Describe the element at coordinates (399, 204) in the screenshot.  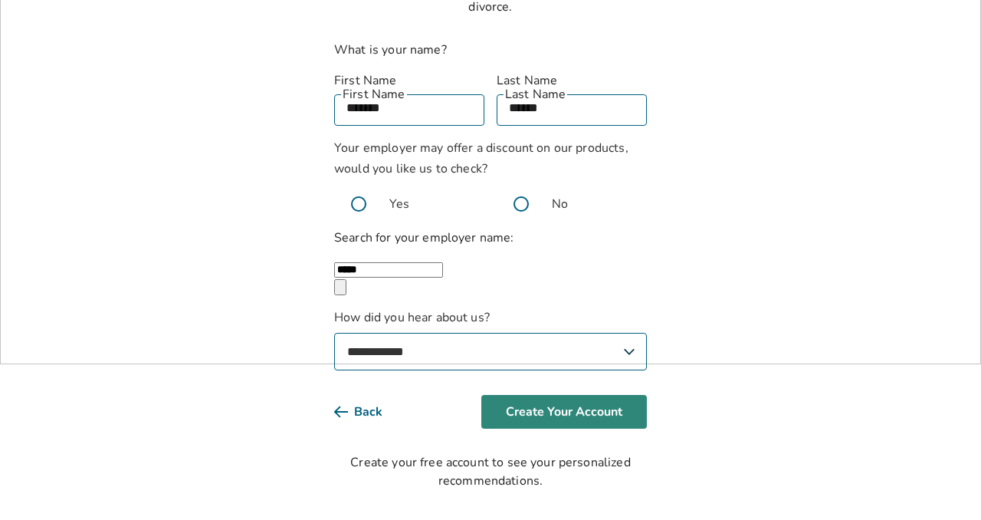
I see `span: Yes` at that location.